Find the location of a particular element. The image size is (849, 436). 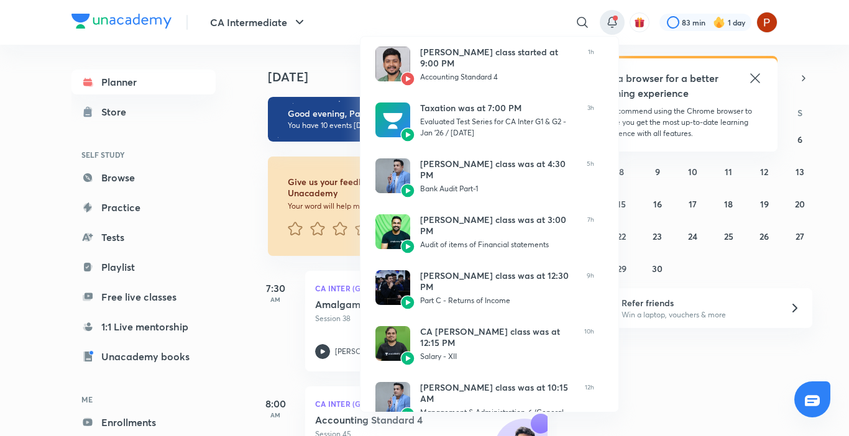

span: 10h is located at coordinates (589, 344).